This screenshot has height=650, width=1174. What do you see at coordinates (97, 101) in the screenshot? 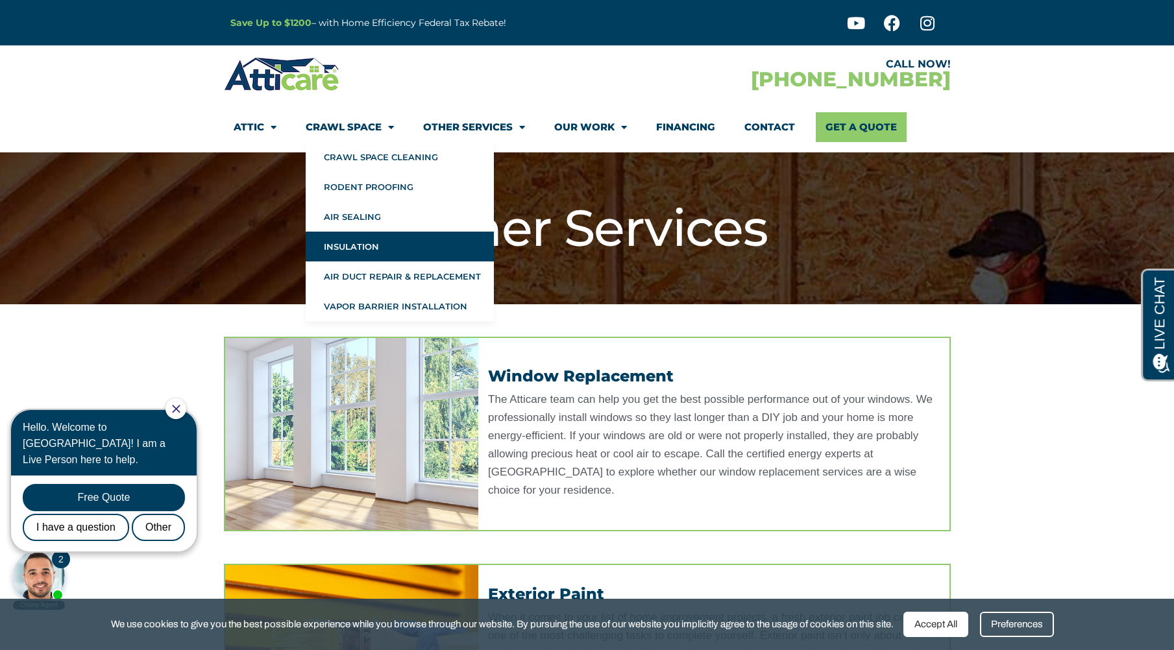
I see `div: Free Quote` at bounding box center [97, 101].